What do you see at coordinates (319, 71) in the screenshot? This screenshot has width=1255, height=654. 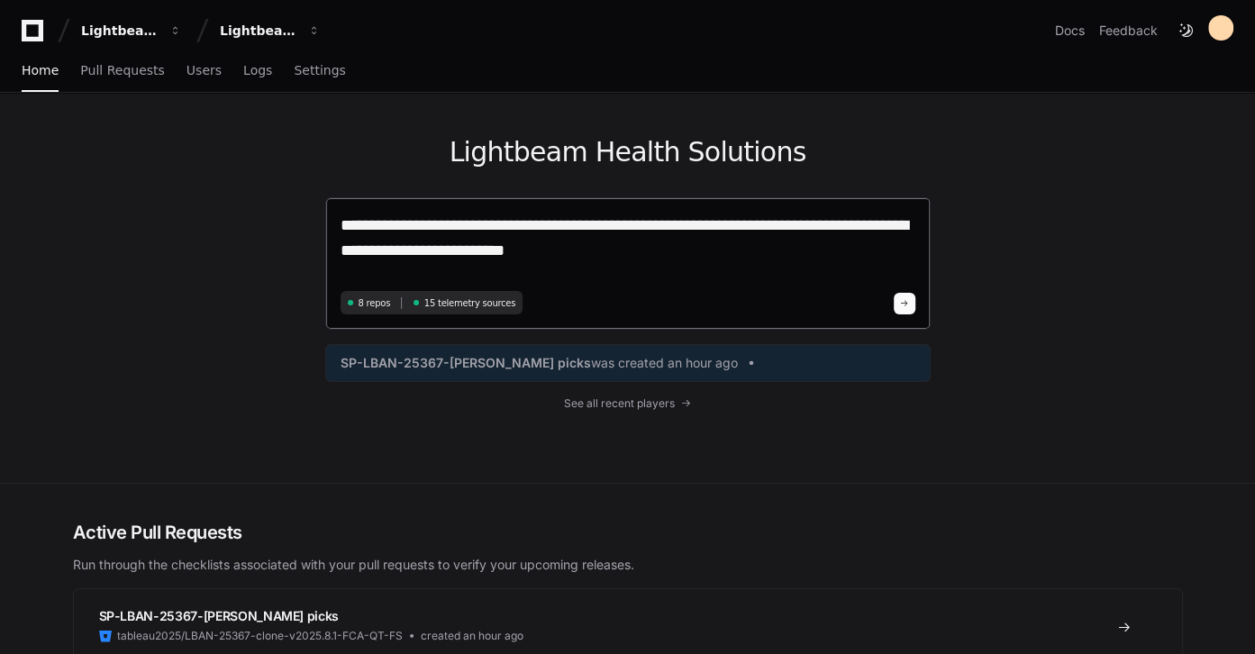 I see `a: Settings` at bounding box center [319, 71].